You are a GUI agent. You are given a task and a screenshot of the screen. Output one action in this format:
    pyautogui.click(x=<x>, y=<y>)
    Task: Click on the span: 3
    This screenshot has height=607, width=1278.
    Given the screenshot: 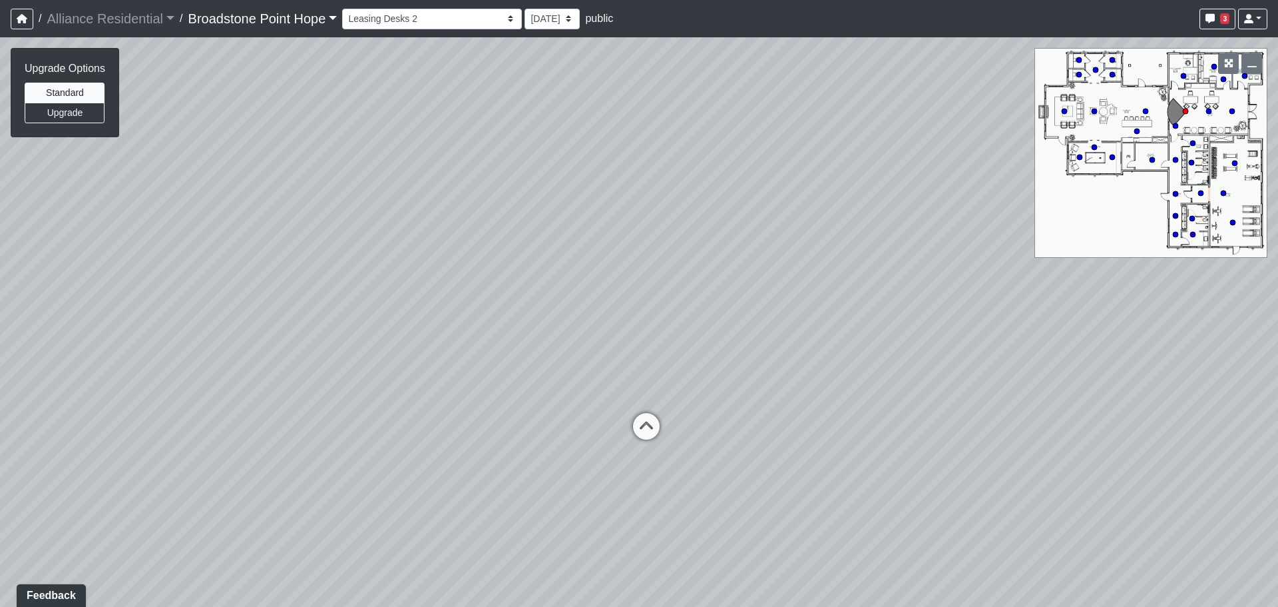 What is the action you would take?
    pyautogui.click(x=1225, y=19)
    